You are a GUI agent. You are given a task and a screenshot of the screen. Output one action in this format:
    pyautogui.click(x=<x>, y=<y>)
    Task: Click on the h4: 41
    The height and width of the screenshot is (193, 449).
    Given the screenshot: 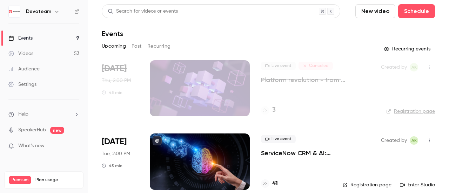 What is the action you would take?
    pyautogui.click(x=275, y=184)
    